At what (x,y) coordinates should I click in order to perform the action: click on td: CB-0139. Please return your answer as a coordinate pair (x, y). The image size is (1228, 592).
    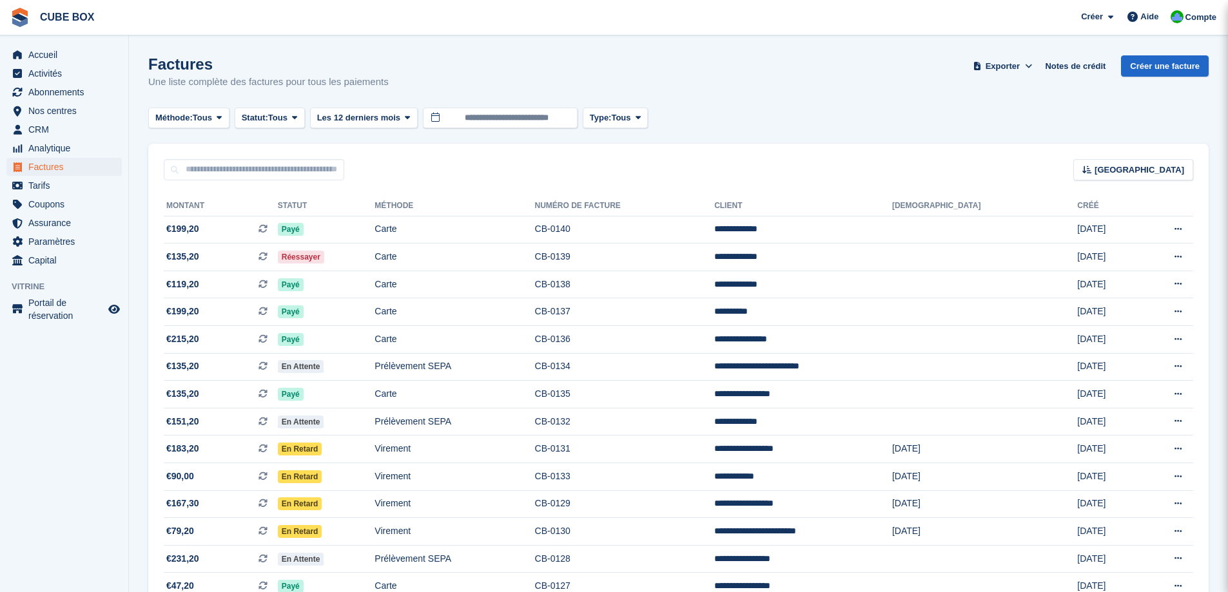
    Looking at the image, I should click on (625, 257).